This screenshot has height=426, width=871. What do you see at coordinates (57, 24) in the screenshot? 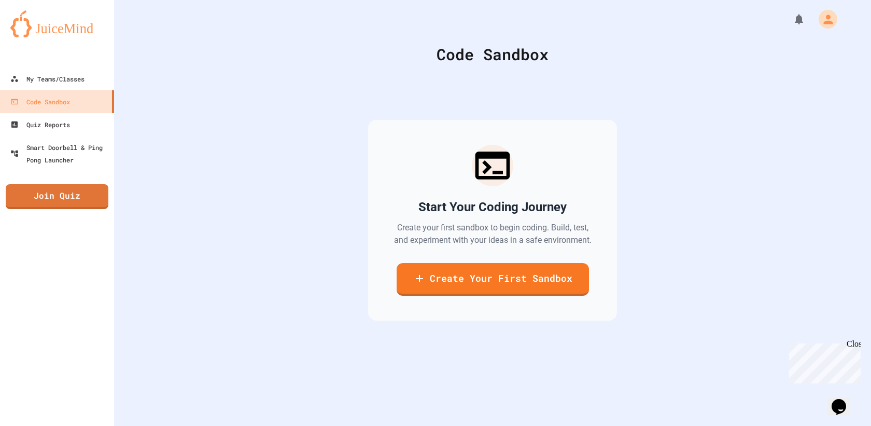
I see `img: logo-orange.svg` at bounding box center [57, 24].